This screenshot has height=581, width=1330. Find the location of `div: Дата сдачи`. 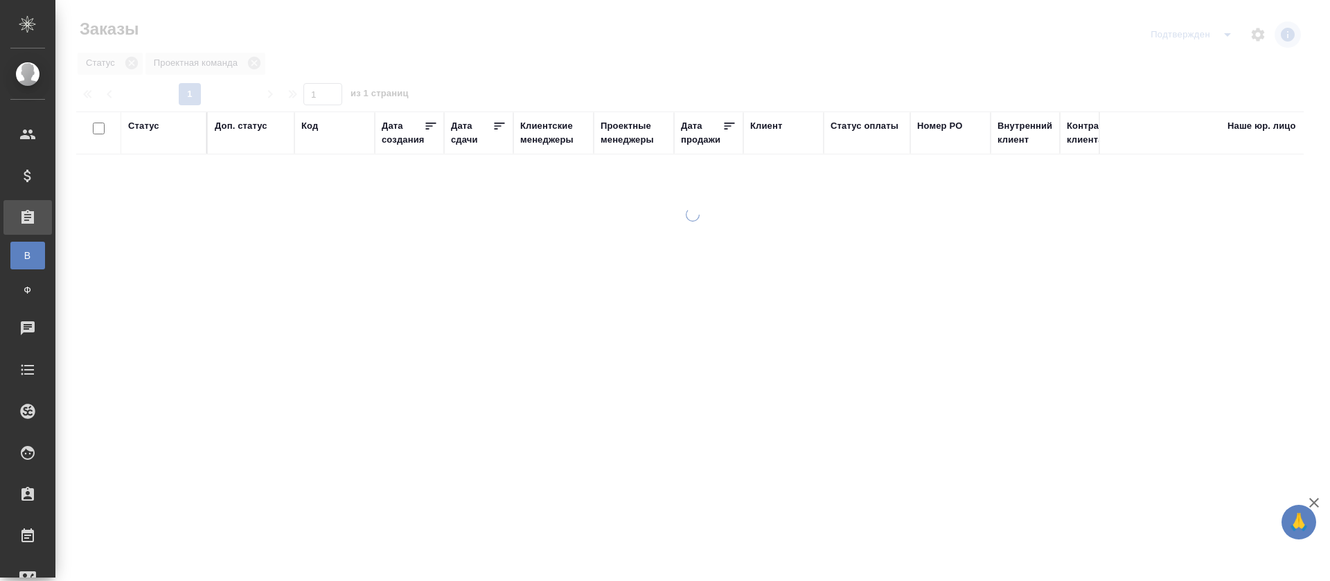

div: Дата сдачи is located at coordinates (472, 133).